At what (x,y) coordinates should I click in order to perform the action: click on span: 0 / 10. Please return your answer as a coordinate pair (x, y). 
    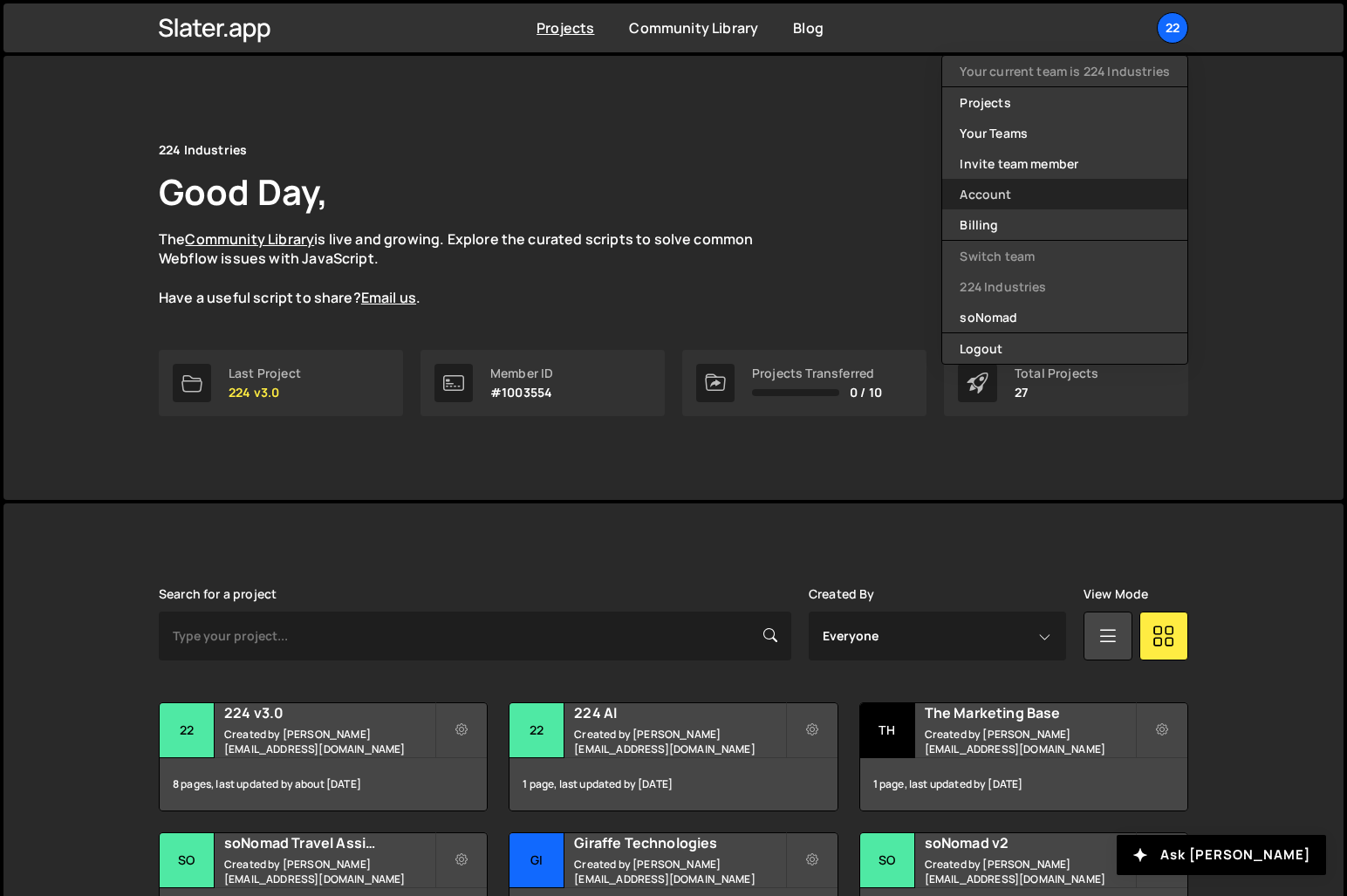
    Looking at the image, I should click on (865, 393).